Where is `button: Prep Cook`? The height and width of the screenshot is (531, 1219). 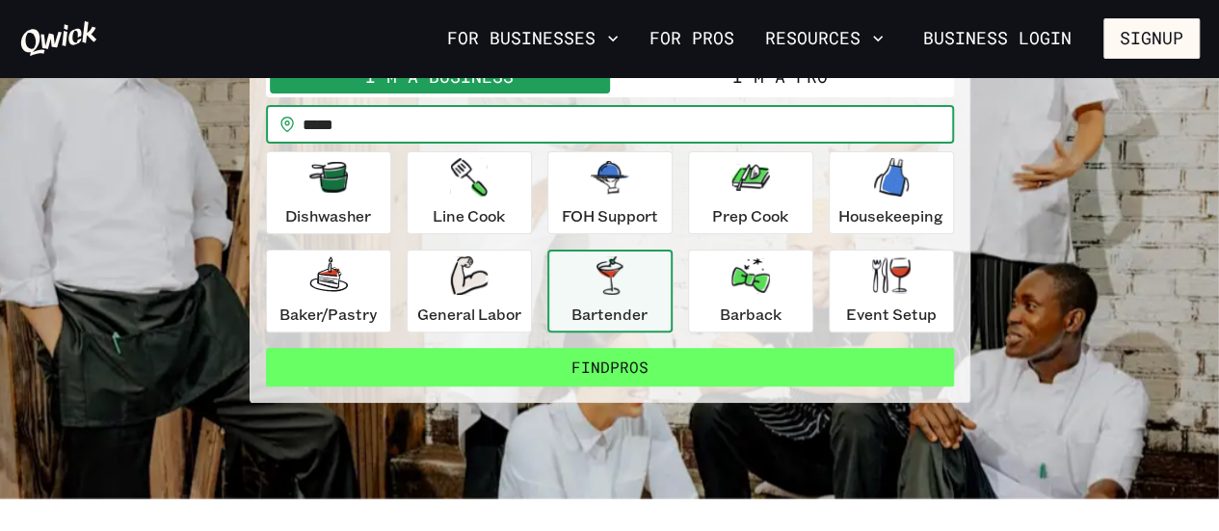
button: Prep Cook is located at coordinates (750, 193).